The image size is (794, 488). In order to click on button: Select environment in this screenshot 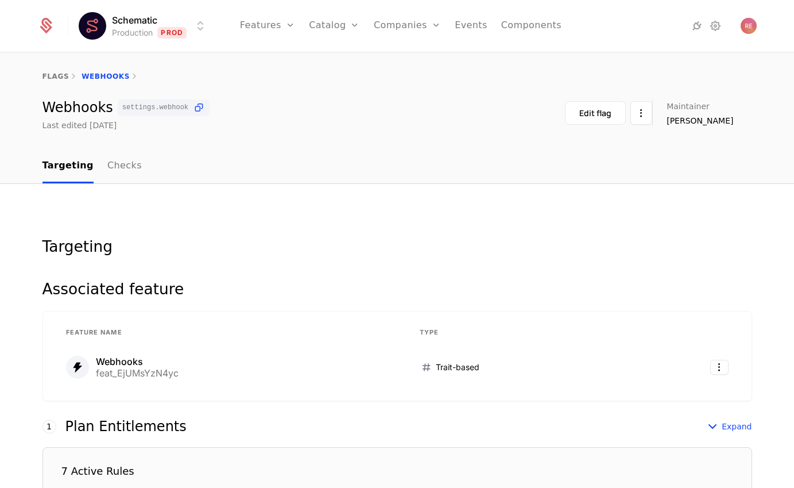, I will do `click(145, 26)`.